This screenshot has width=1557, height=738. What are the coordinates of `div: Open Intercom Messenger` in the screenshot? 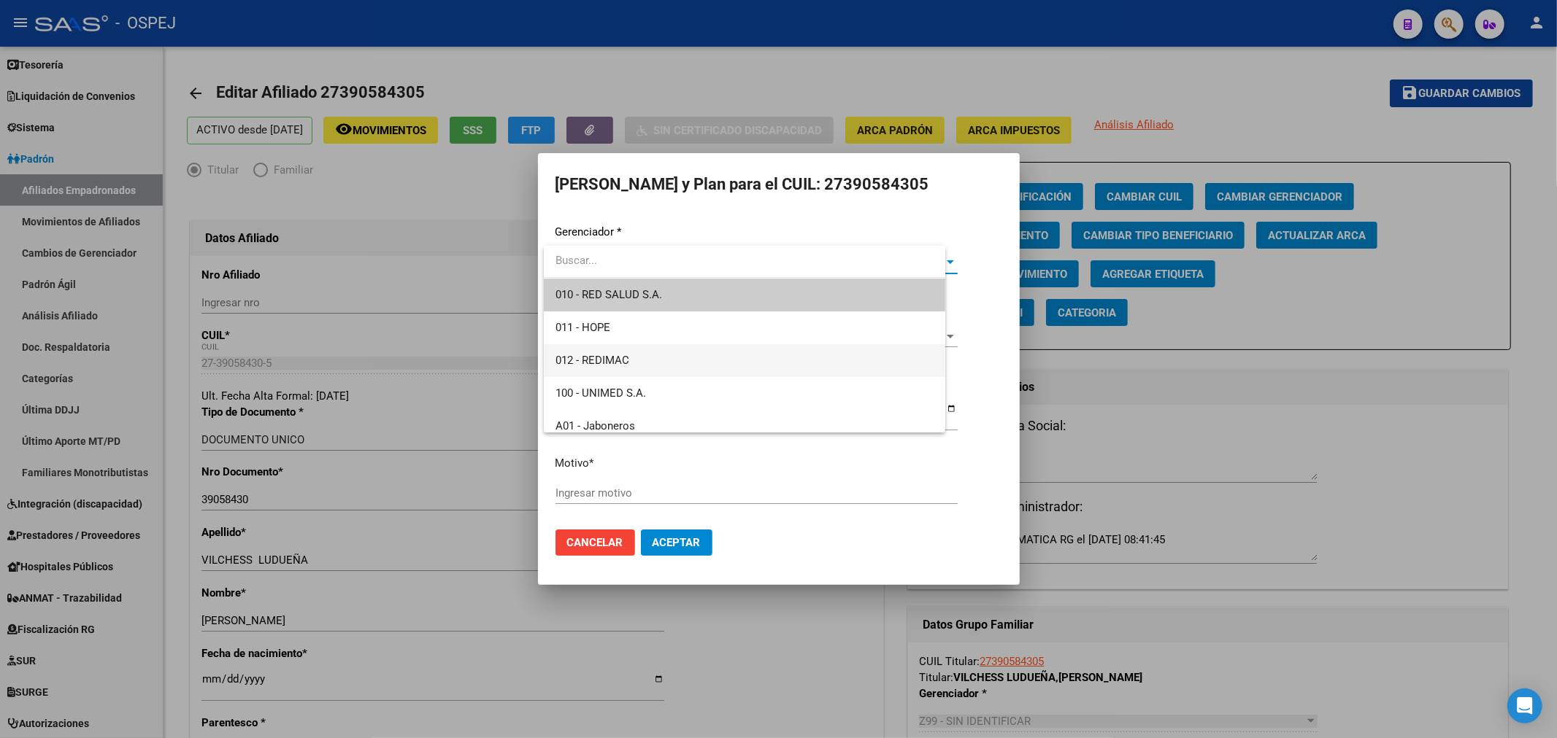 It's located at (1524, 706).